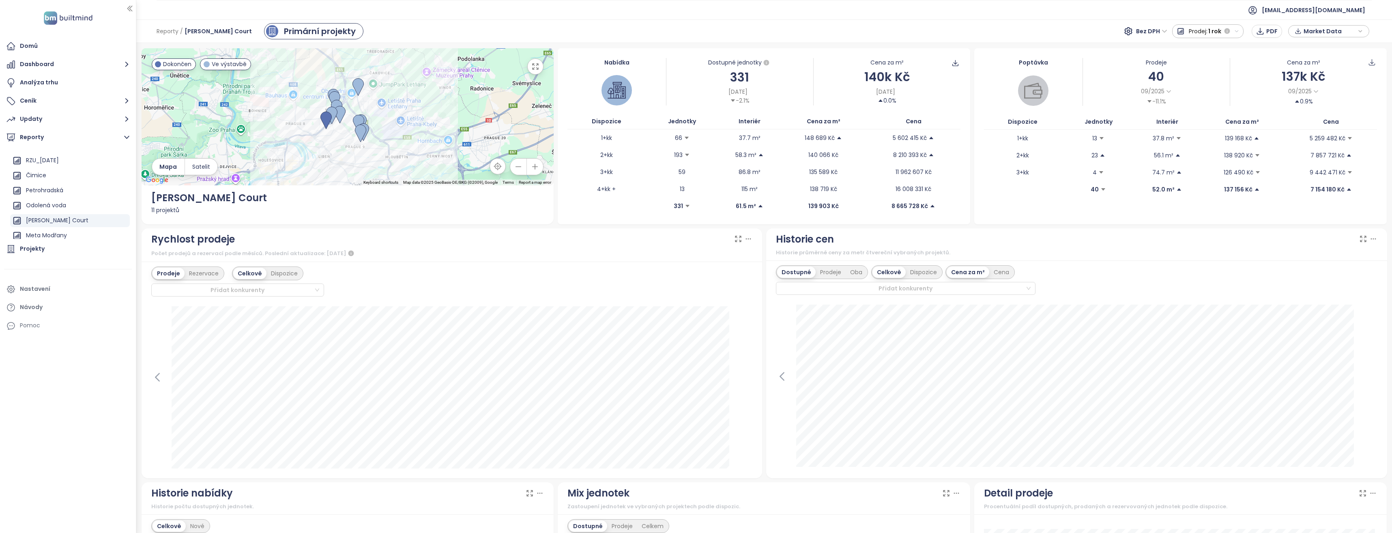 The height and width of the screenshot is (533, 1392). Describe the element at coordinates (606, 172) in the screenshot. I see `td: 3+kk` at that location.